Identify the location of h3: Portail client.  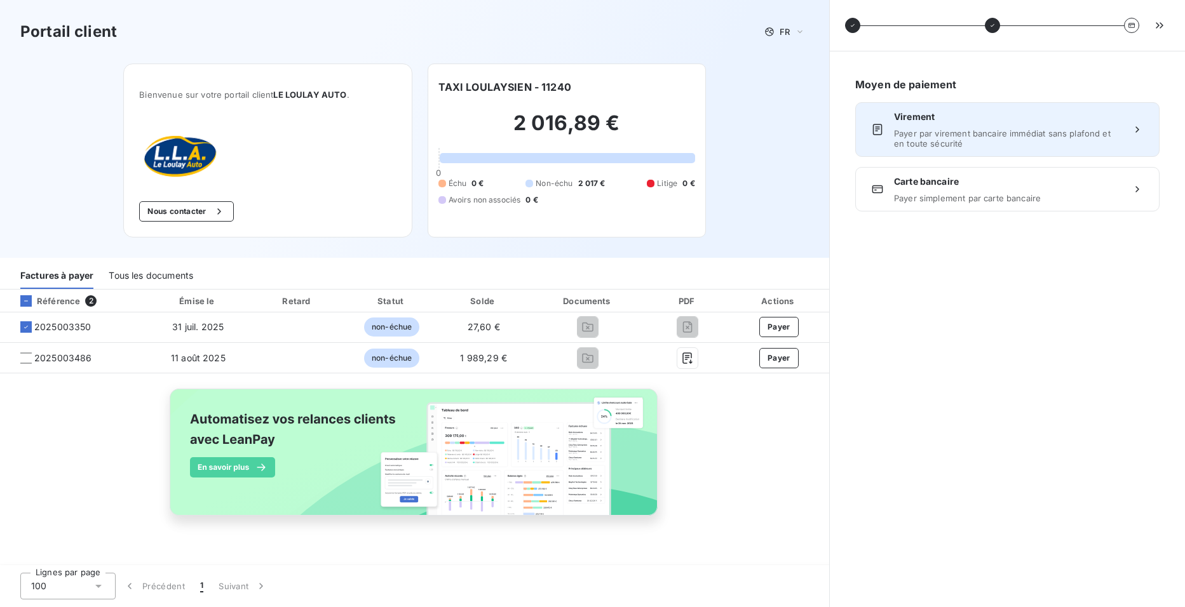
(69, 32).